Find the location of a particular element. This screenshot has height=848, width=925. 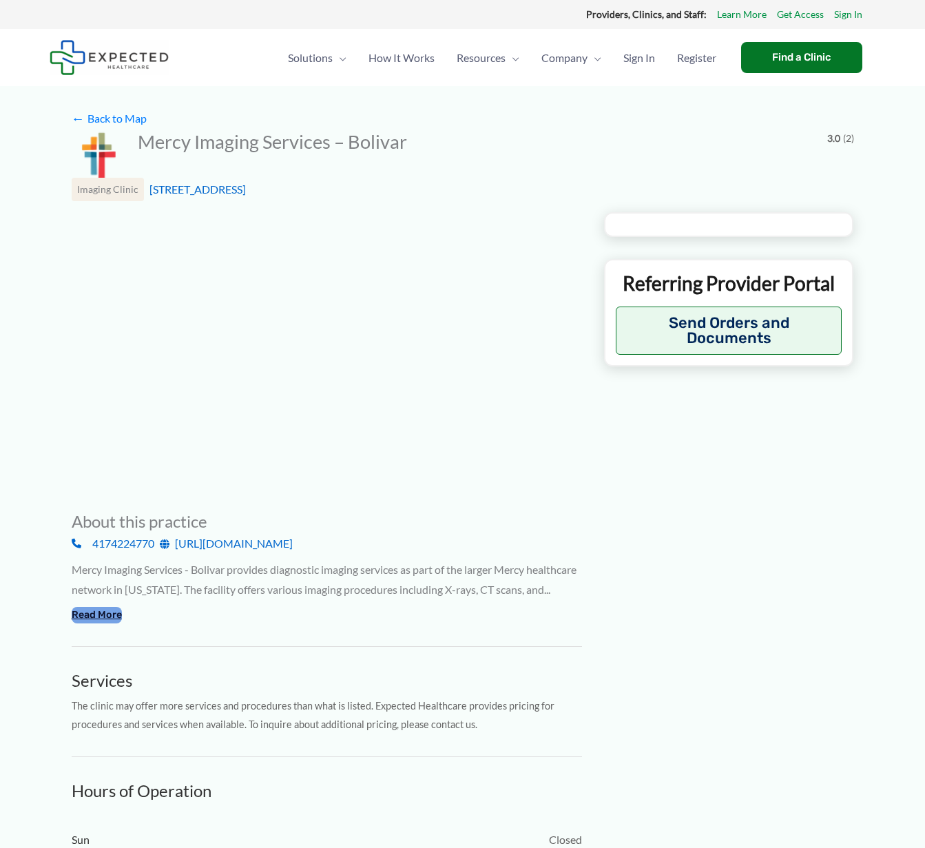

span: (2) is located at coordinates (849, 138).